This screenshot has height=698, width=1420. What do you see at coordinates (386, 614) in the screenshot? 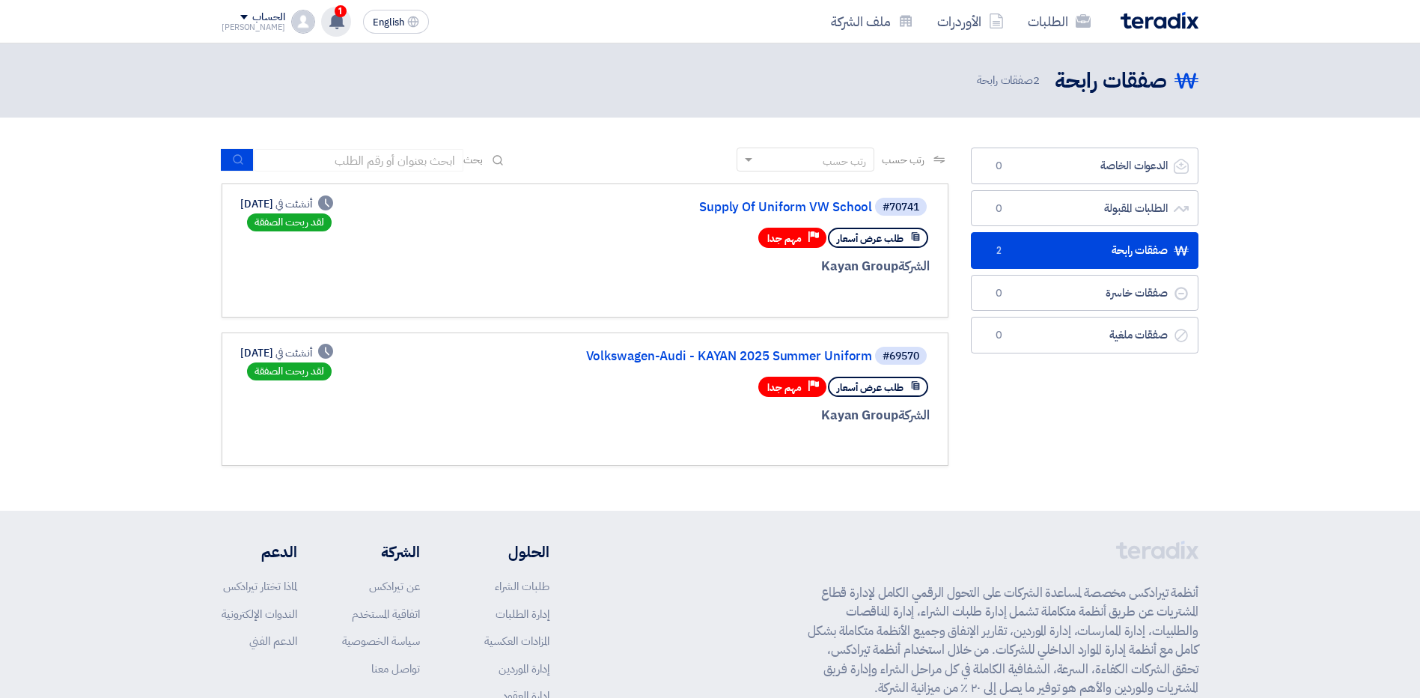
I see `a: اتفاقية المستخدم` at bounding box center [386, 614].